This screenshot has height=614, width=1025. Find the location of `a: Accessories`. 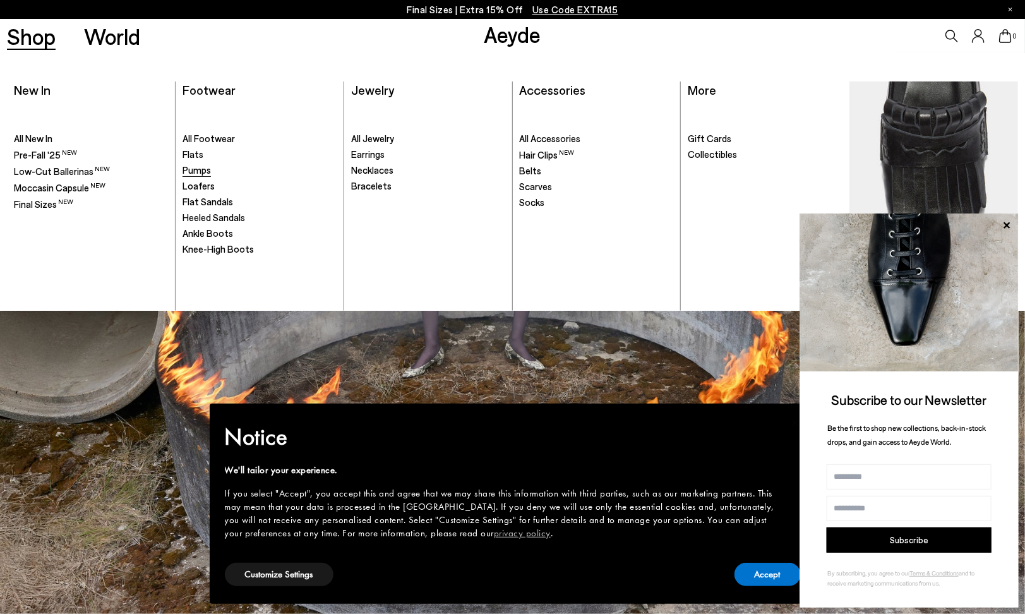

a: Accessories is located at coordinates (552, 90).